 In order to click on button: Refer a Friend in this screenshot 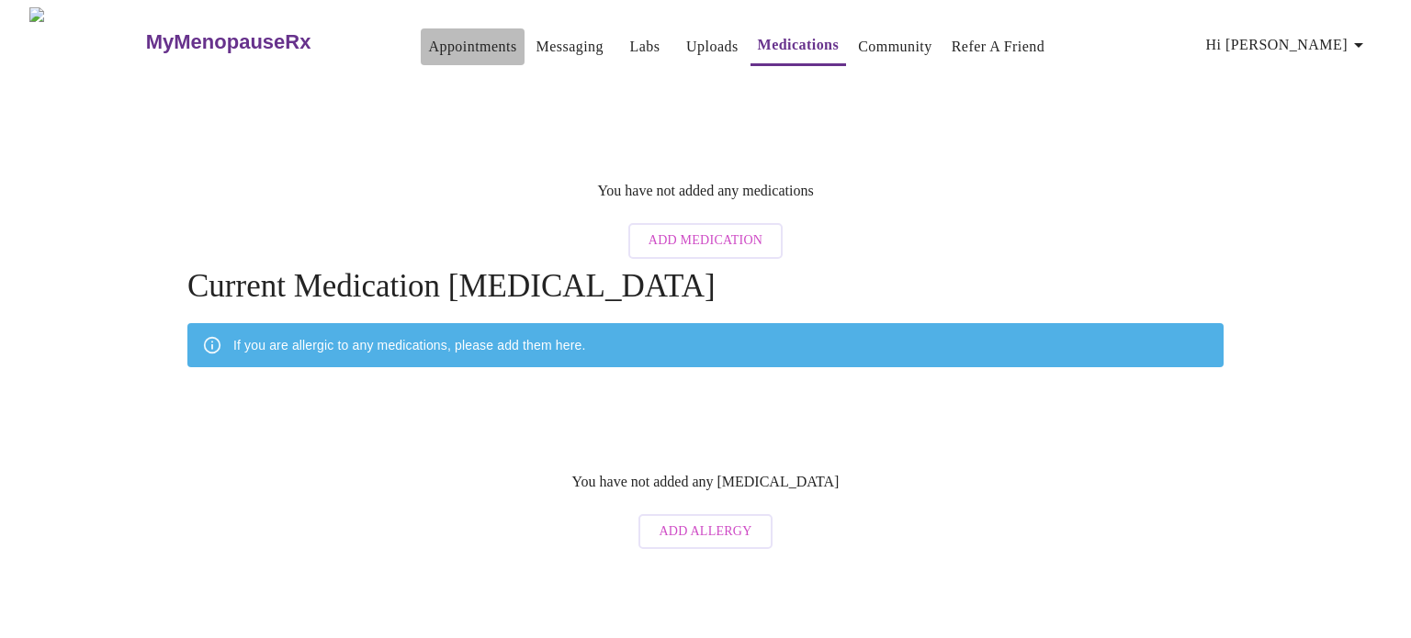, I will do `click(999, 47)`.